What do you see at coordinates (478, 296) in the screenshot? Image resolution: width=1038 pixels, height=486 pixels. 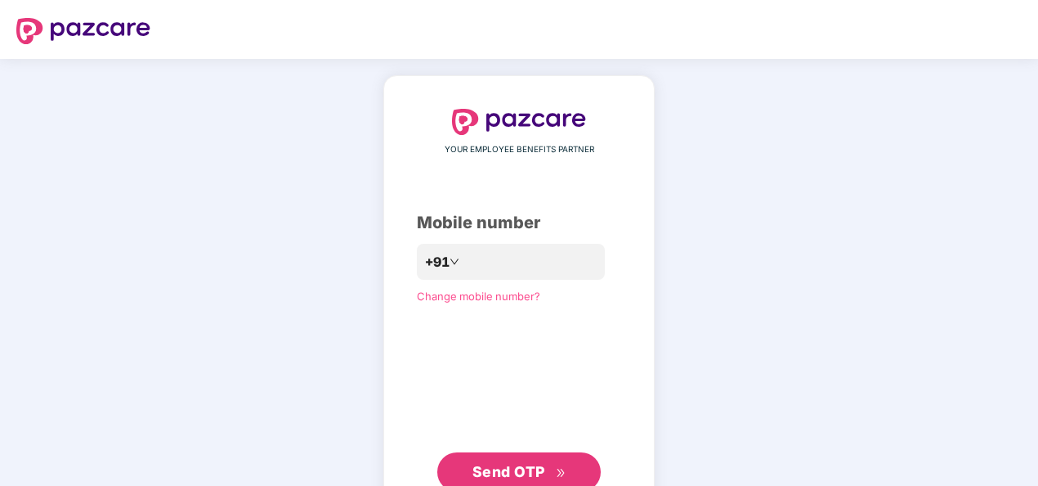 I see `a: Change mobile number?` at bounding box center [478, 296].